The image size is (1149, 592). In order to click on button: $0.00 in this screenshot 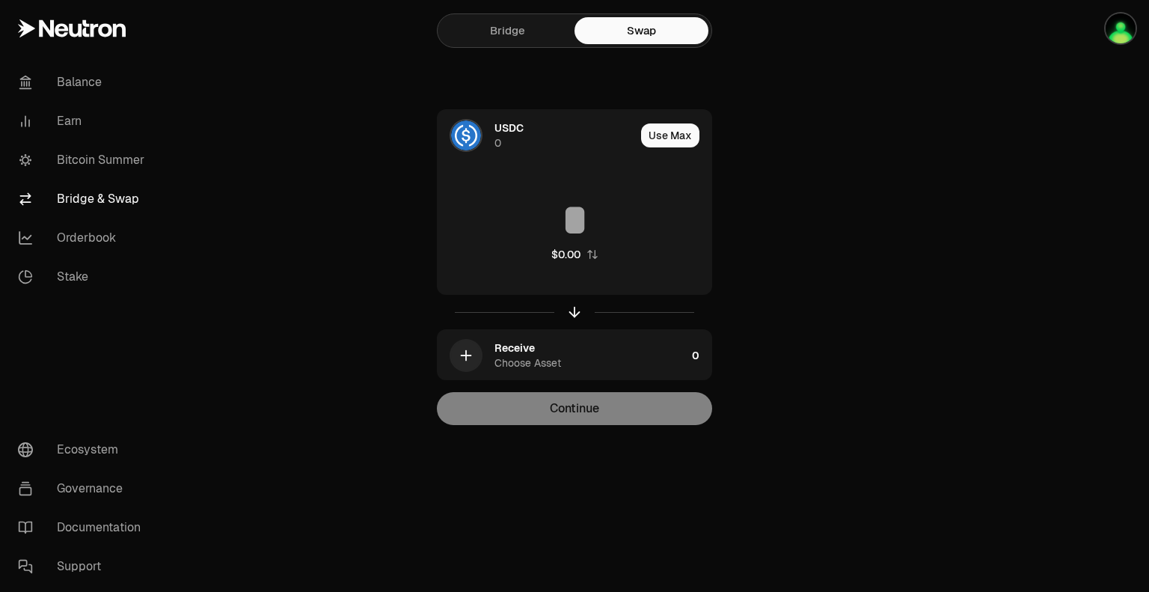, I will do `click(574, 254)`.